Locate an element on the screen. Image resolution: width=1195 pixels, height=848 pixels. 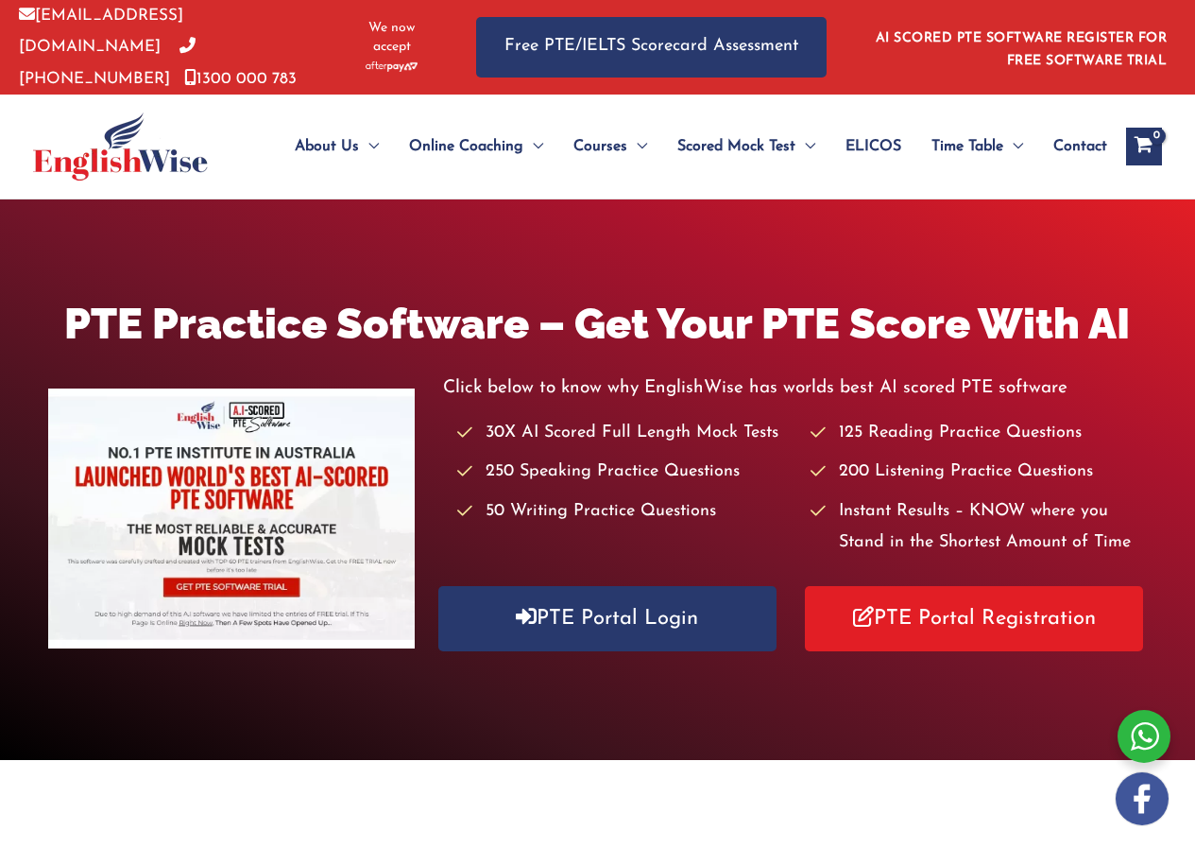
a: Online CoachingMenu Toggle is located at coordinates (476, 146).